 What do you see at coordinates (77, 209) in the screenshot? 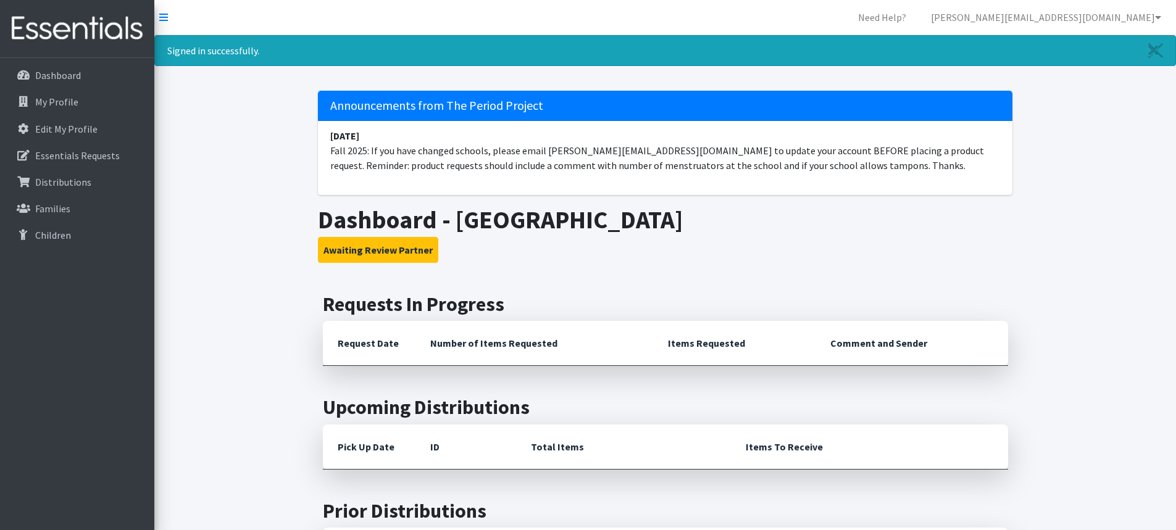
I see `a: Families` at bounding box center [77, 209].